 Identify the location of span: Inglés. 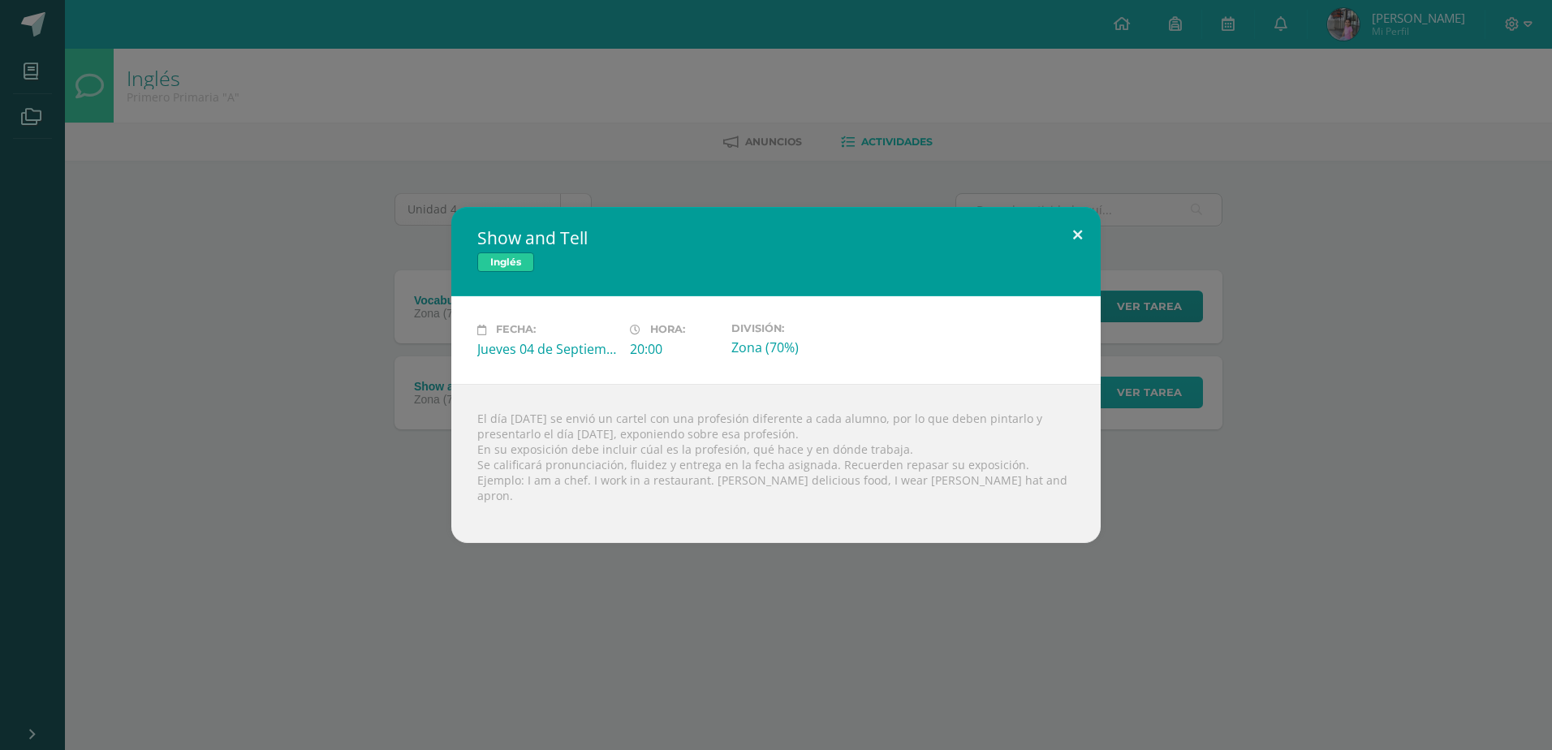
(506, 262).